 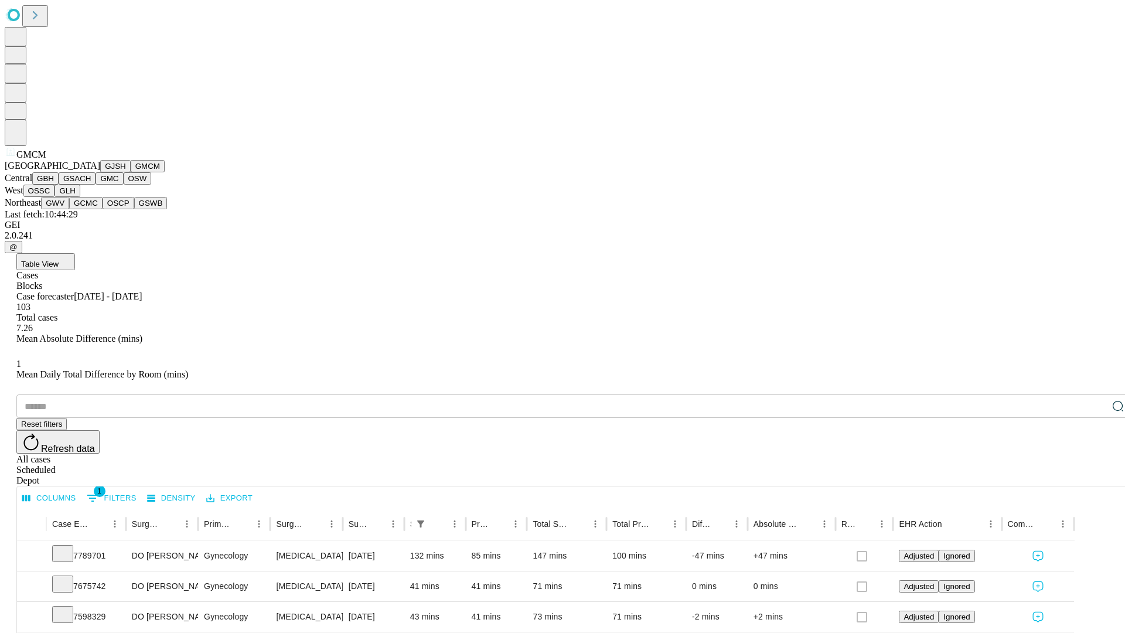 I want to click on div: 100 mins, so click(x=646, y=555).